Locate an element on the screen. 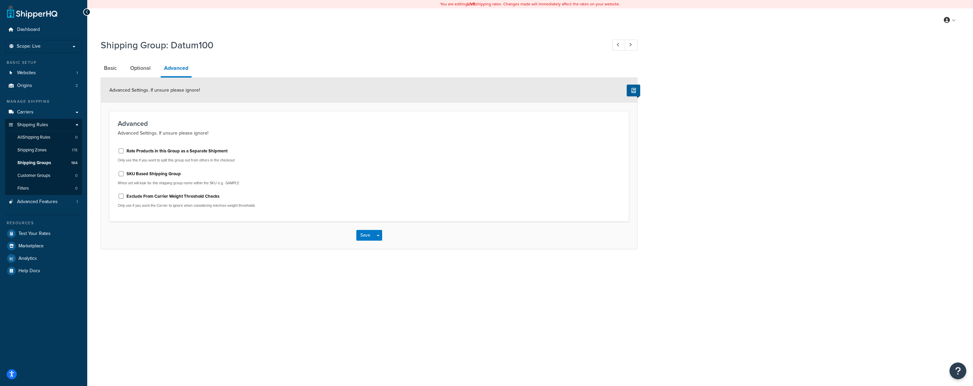 The height and width of the screenshot is (386, 973). a: Marketplace is located at coordinates (44, 246).